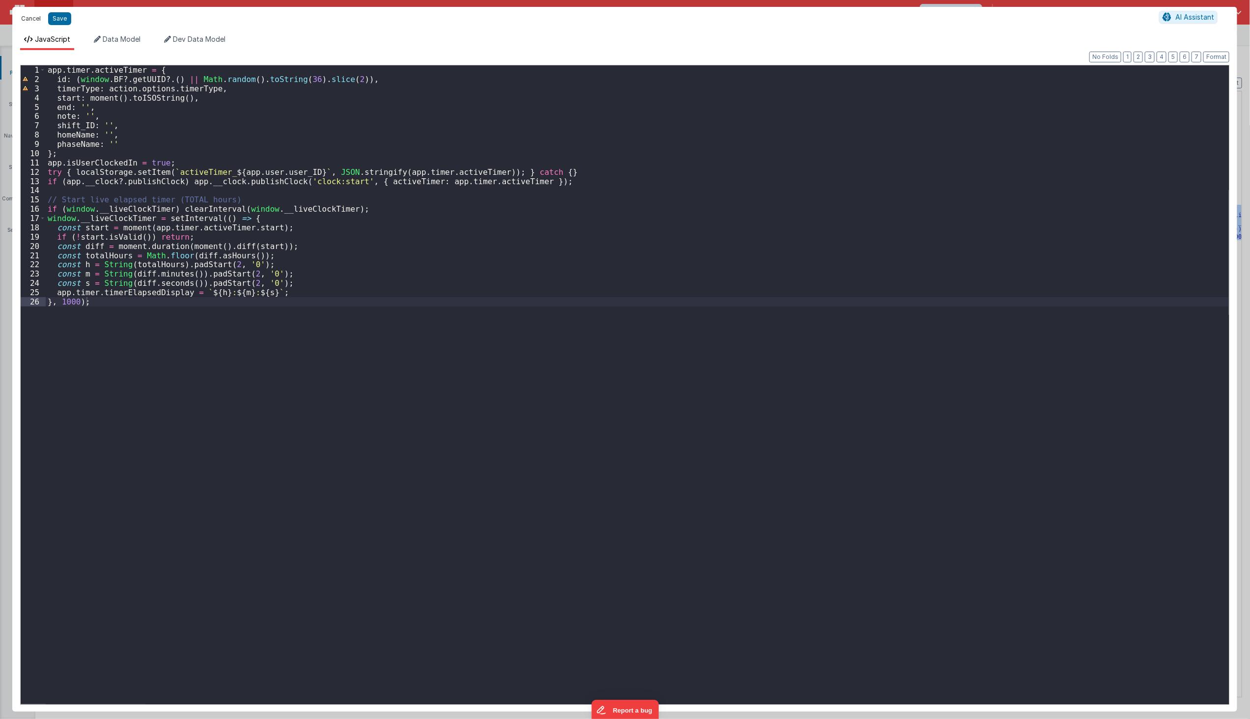  What do you see at coordinates (33, 227) in the screenshot?
I see `div: 18` at bounding box center [33, 227].